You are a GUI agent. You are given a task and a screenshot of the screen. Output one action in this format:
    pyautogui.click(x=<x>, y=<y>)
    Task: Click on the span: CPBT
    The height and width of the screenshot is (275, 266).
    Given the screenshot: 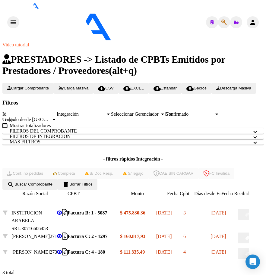 What is the action you would take?
    pyautogui.click(x=74, y=193)
    